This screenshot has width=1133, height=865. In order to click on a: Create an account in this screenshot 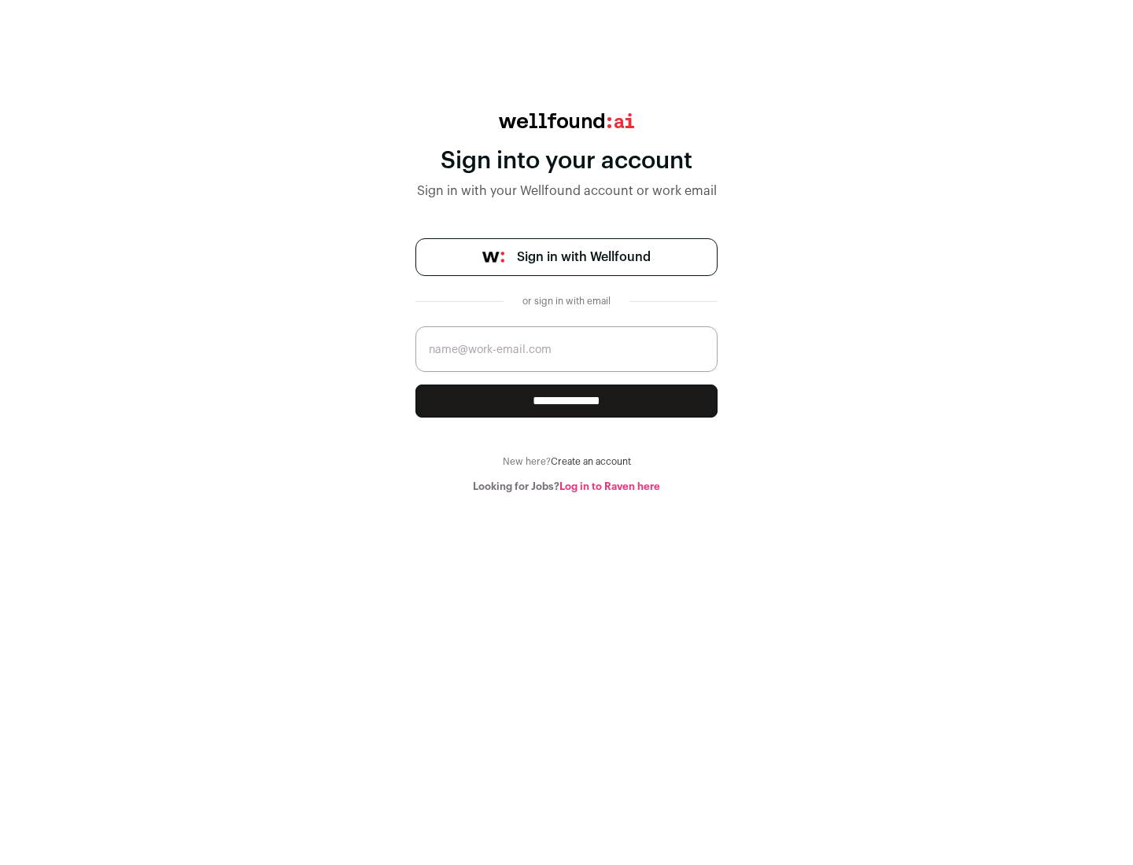, I will do `click(591, 462)`.